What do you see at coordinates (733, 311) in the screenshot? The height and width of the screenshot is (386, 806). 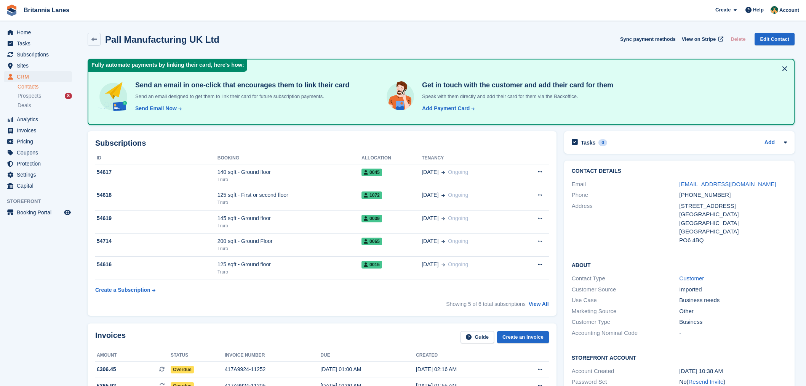 I see `div: Other` at bounding box center [733, 311].